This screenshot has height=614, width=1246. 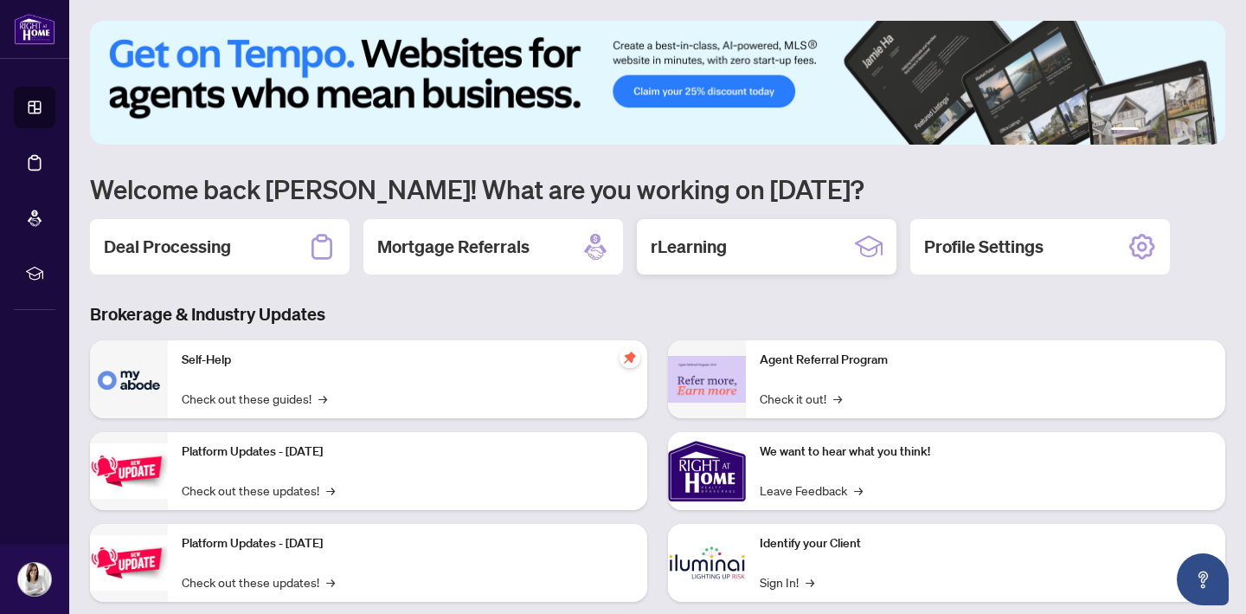 I want to click on p: We want to hear what you think!, so click(x=986, y=452).